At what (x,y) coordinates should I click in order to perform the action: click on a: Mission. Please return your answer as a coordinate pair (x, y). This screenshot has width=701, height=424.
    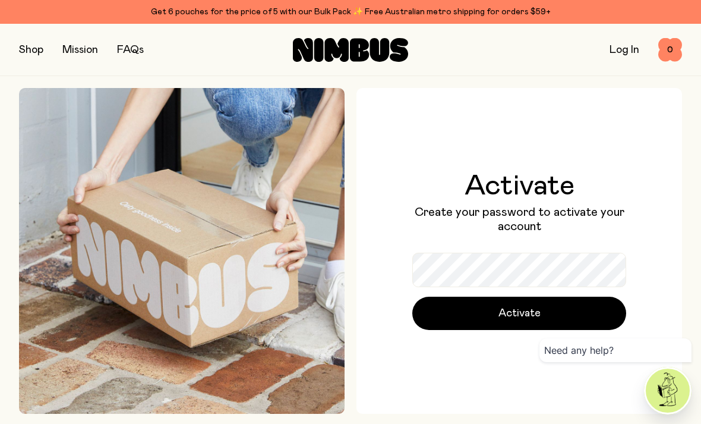
    Looking at the image, I should click on (80, 50).